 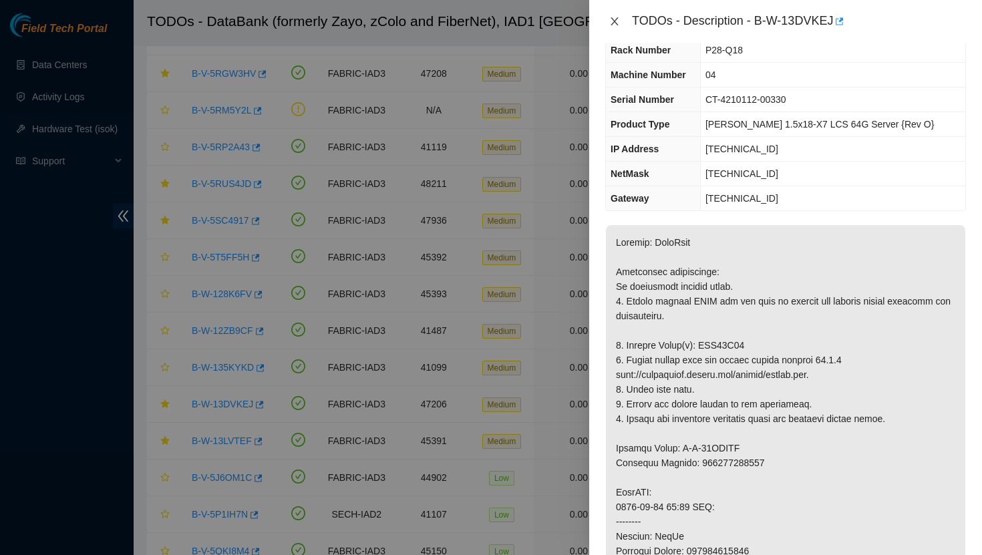 What do you see at coordinates (641, 50) in the screenshot?
I see `span: Rack Number` at bounding box center [641, 50].